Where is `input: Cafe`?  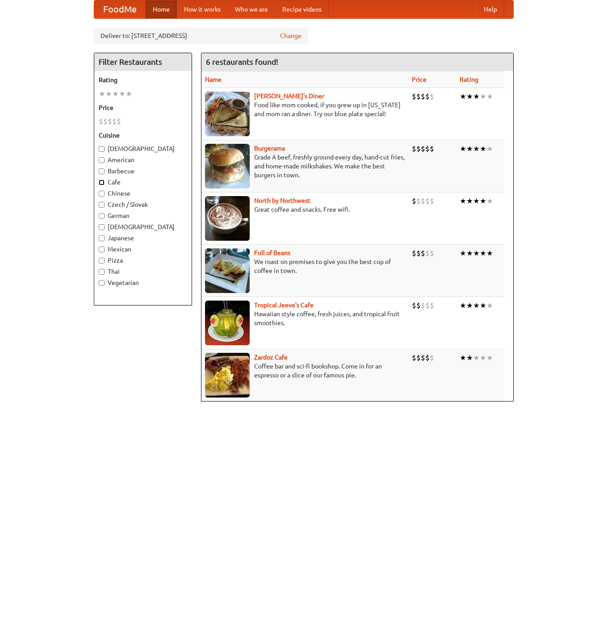 input: Cafe is located at coordinates (101, 182).